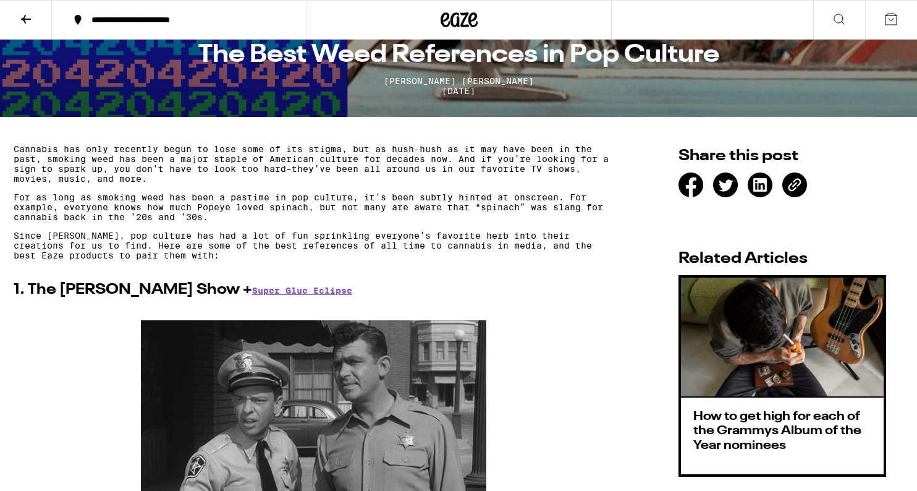 This screenshot has height=491, width=917. What do you see at coordinates (783, 156) in the screenshot?
I see `h2: Share this post` at bounding box center [783, 156].